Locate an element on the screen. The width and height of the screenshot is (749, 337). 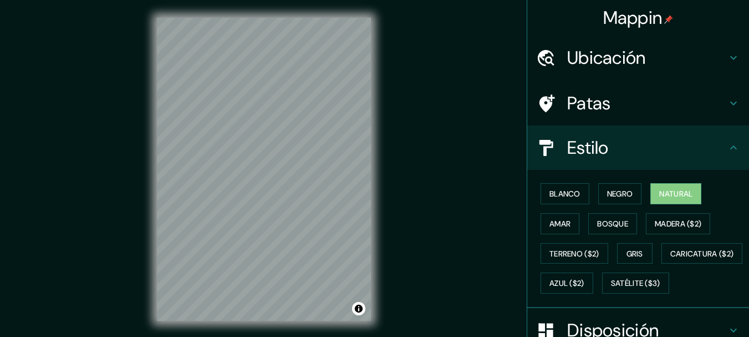
canvas: Mapa is located at coordinates (264, 169).